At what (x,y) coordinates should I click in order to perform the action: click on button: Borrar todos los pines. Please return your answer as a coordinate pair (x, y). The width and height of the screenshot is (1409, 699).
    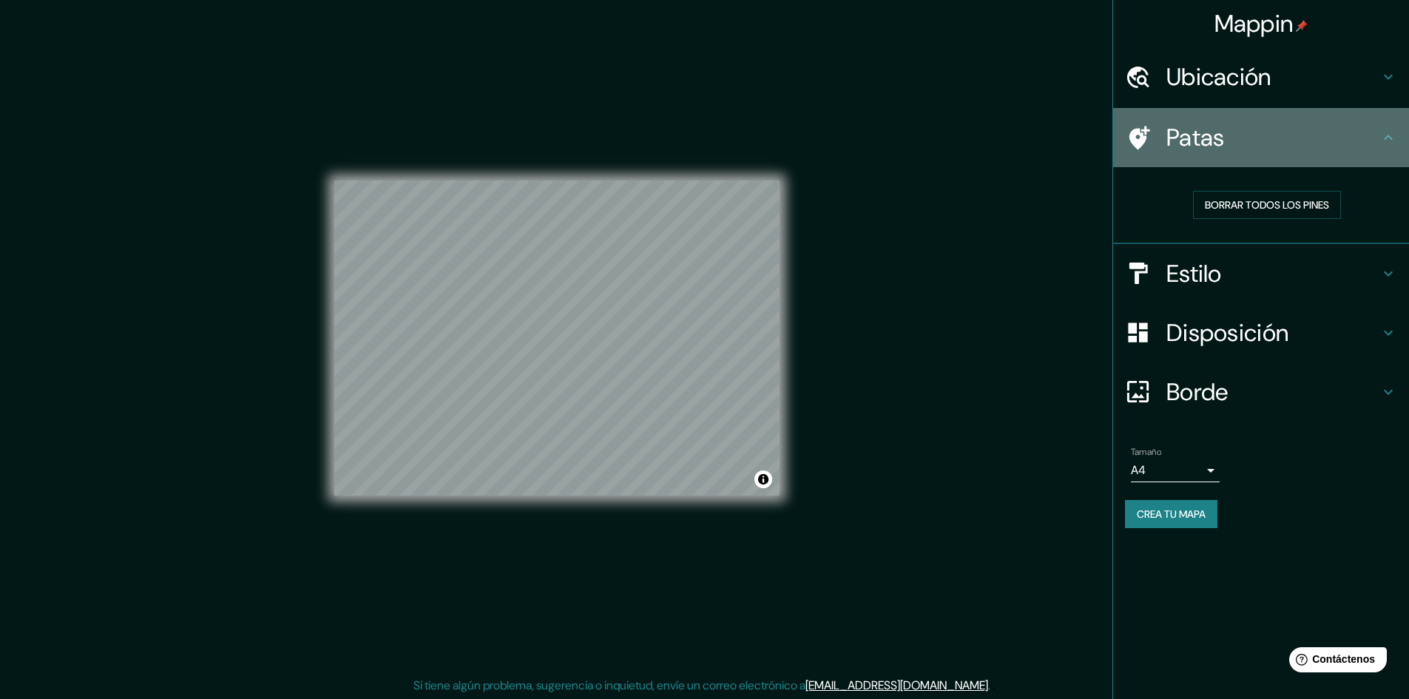
    Looking at the image, I should click on (1267, 205).